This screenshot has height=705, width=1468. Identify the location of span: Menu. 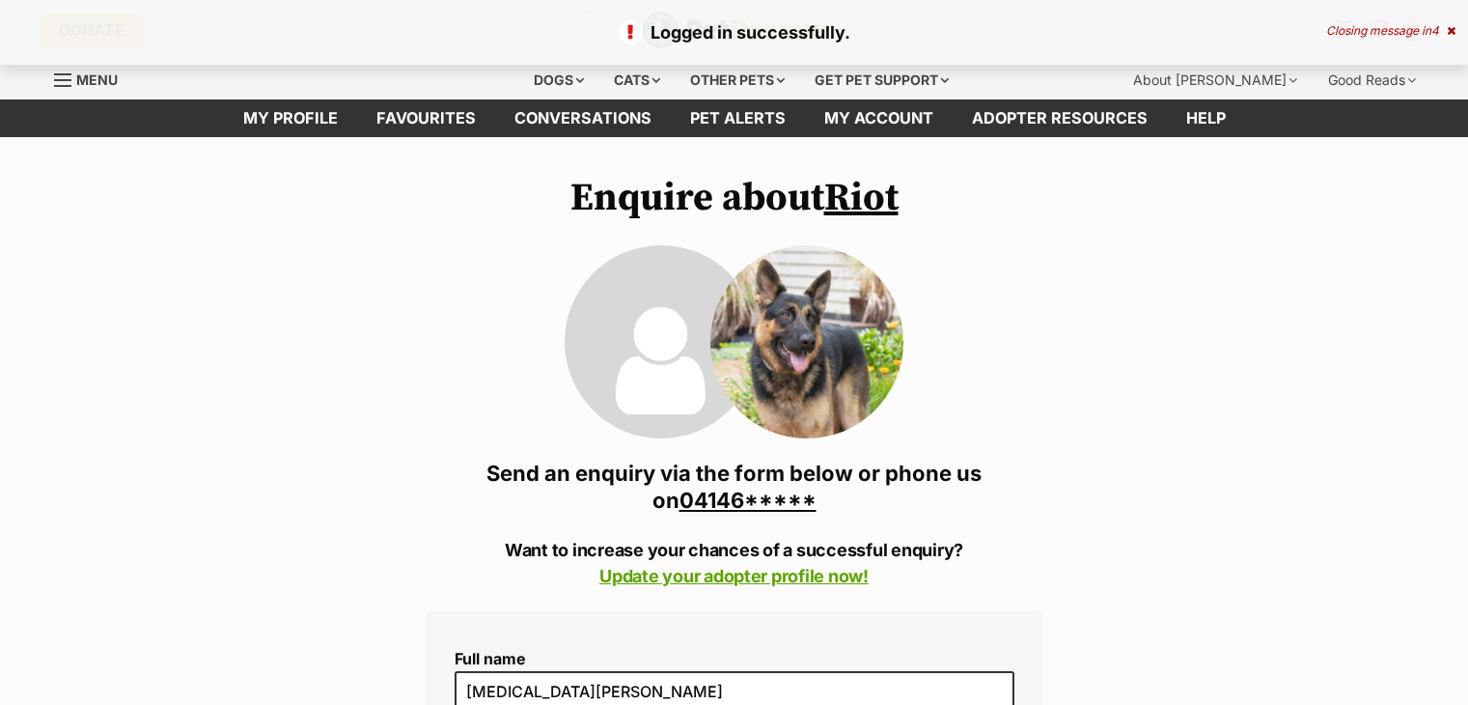
(97, 79).